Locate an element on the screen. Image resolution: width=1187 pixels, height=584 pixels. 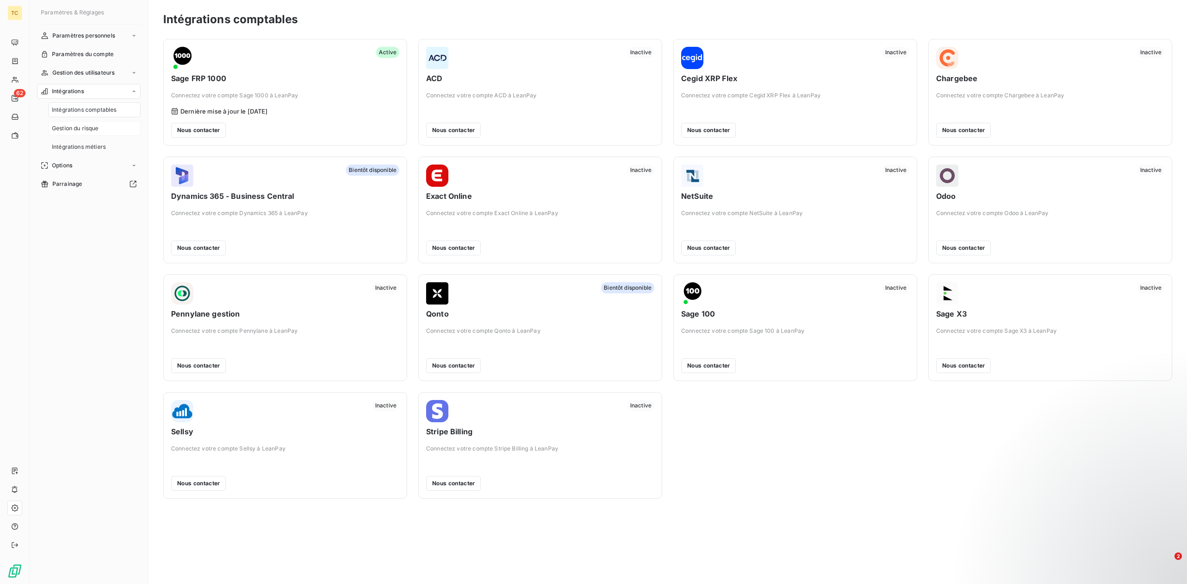
a: Parrainage is located at coordinates (89, 184).